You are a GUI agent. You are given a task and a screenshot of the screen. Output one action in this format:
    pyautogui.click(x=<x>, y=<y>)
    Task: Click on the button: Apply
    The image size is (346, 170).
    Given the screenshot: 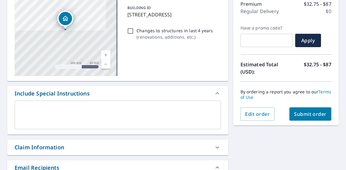 What is the action you would take?
    pyautogui.click(x=308, y=40)
    